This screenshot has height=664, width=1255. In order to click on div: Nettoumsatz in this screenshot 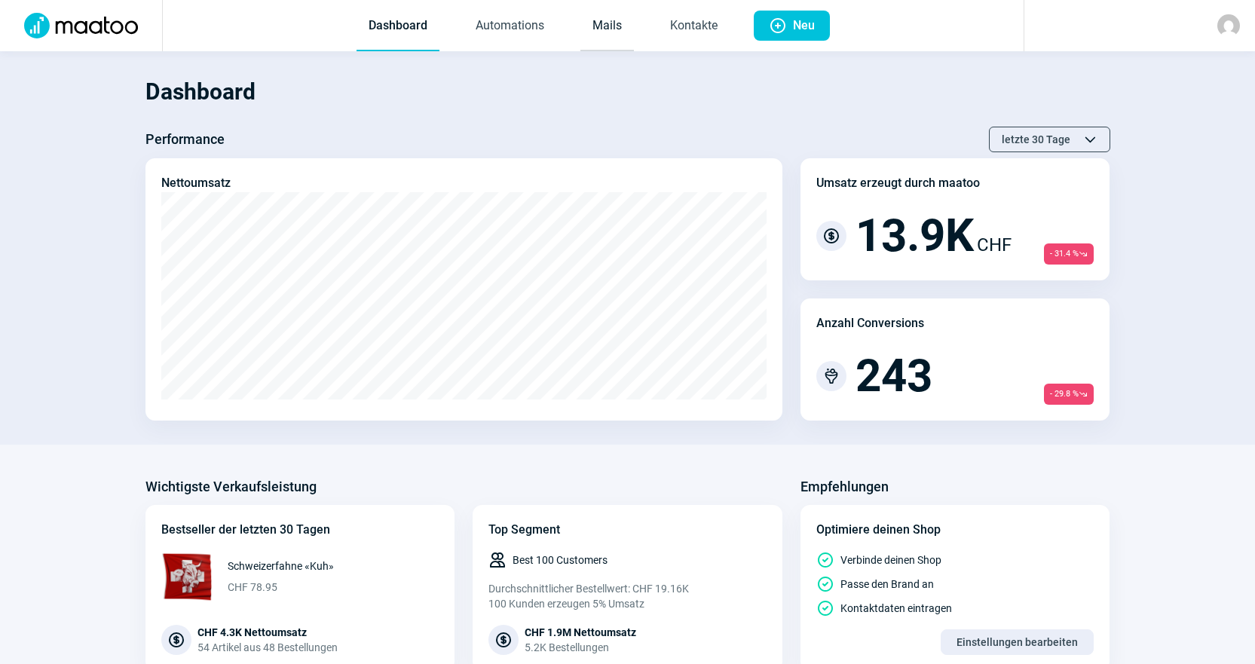, I will do `click(196, 183)`.